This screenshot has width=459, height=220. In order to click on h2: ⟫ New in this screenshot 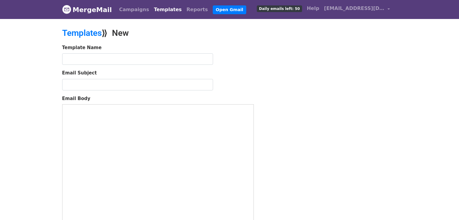, I will do `click(172, 33)`.